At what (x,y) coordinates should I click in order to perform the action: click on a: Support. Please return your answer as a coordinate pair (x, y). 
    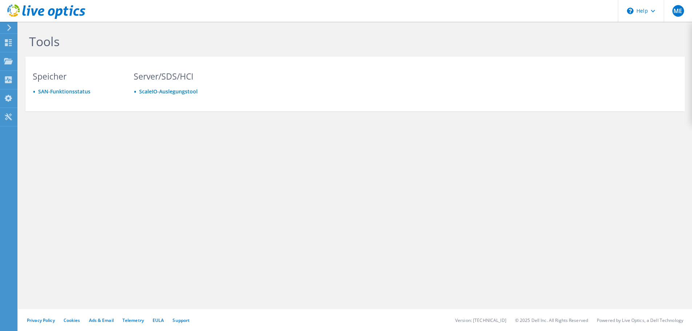
    Looking at the image, I should click on (181, 320).